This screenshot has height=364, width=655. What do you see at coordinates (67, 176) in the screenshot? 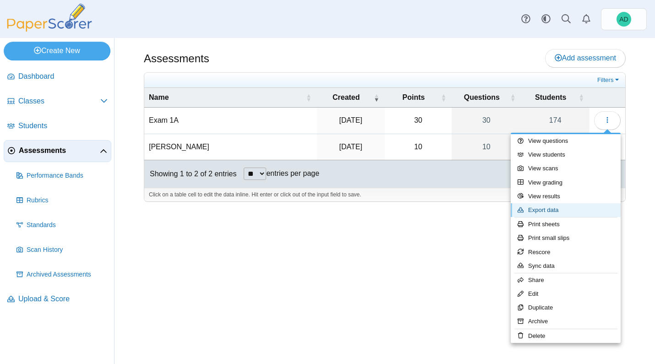
I see `span: Performance Bands` at bounding box center [67, 176].